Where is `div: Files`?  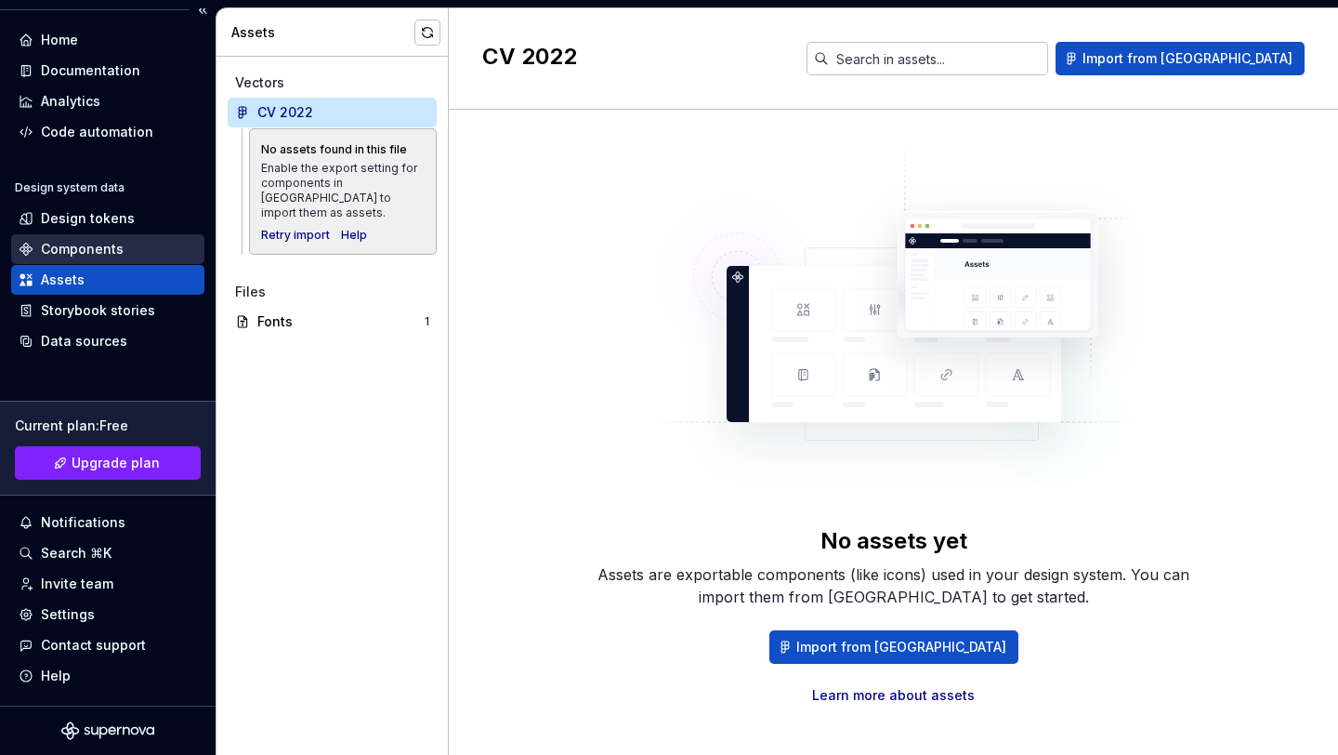
div: Files is located at coordinates (332, 292).